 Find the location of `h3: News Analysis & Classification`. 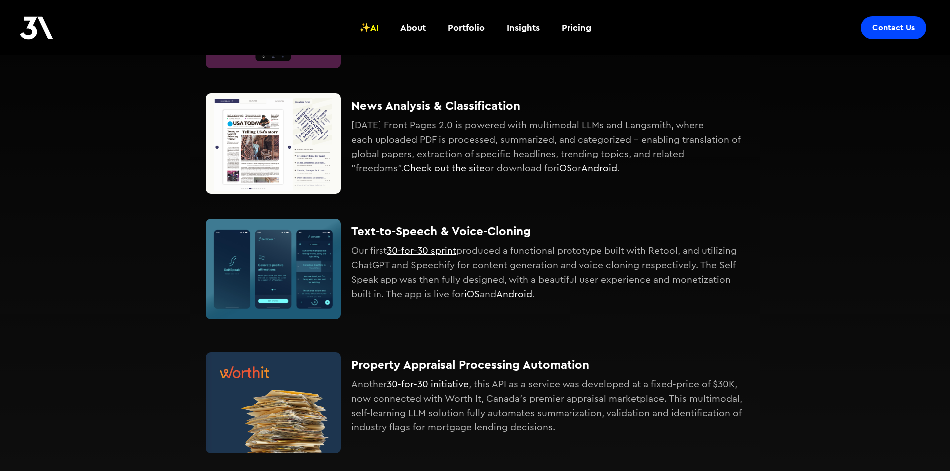

h3: News Analysis & Classification is located at coordinates (548, 106).